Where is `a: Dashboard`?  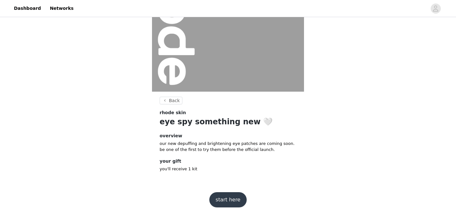
a: Dashboard is located at coordinates (27, 8).